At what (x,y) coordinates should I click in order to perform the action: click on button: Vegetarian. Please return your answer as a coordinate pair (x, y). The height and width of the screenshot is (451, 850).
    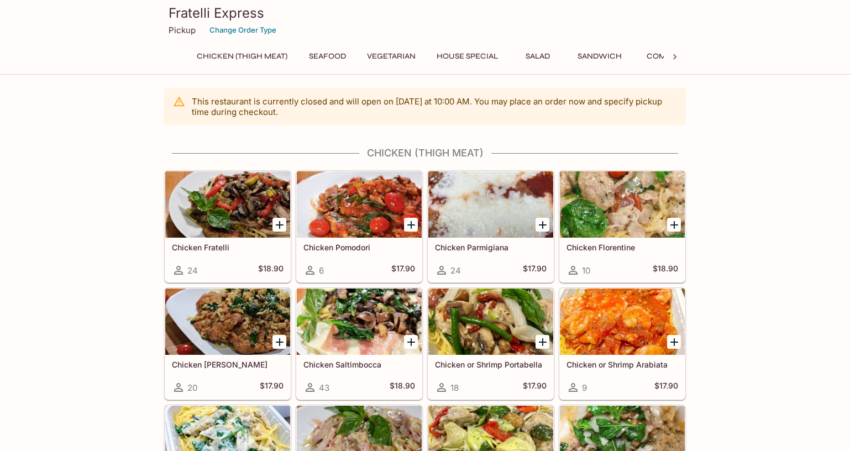
    Looking at the image, I should click on (391, 56).